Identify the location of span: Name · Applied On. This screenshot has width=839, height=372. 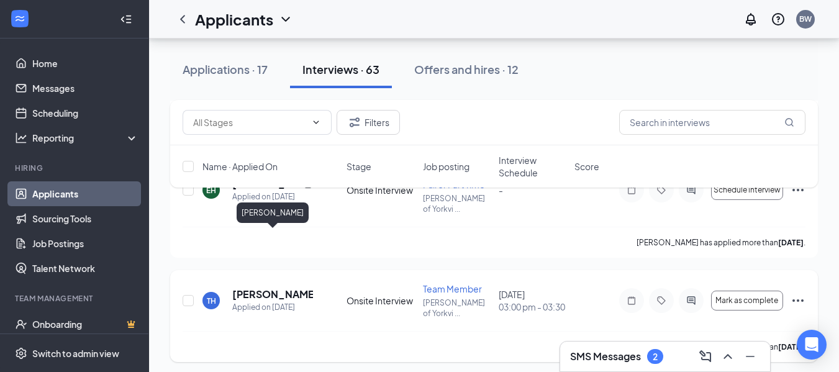
(240, 166).